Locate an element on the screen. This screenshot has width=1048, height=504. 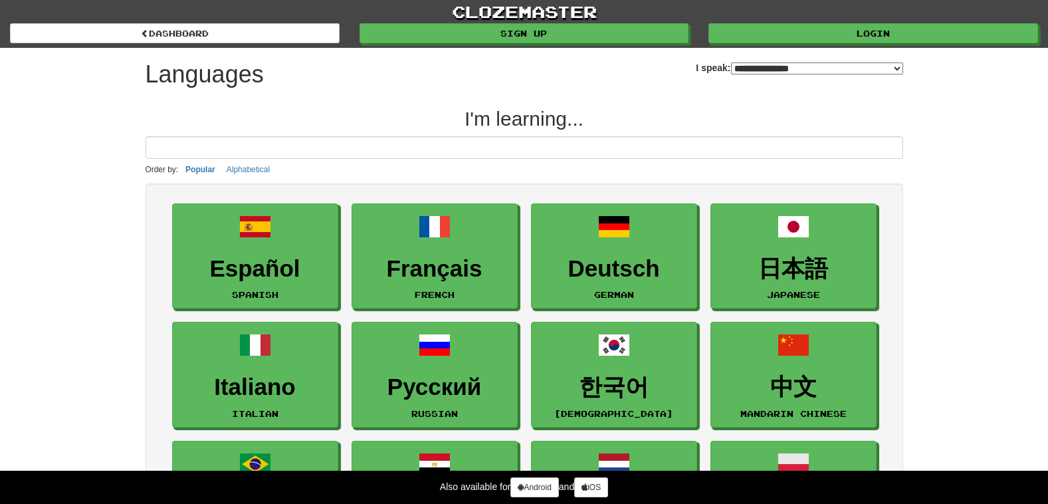
a: dashboard is located at coordinates (175, 33).